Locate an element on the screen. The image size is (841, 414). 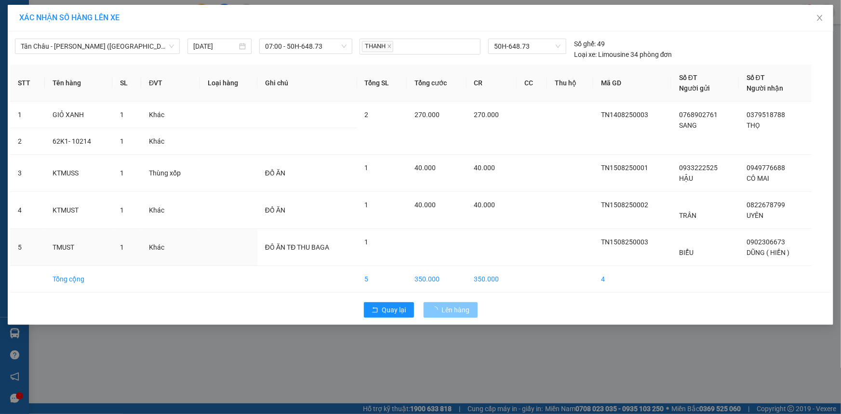
td: Tổng cộng is located at coordinates (79, 279).